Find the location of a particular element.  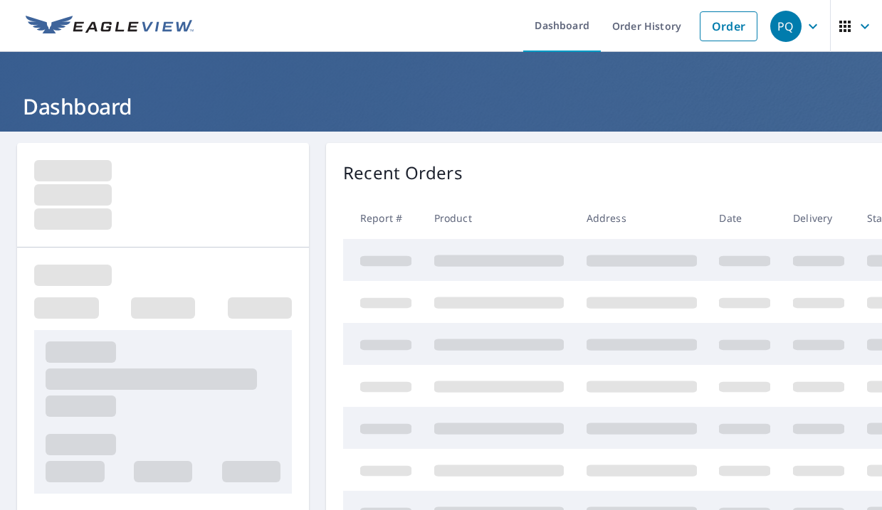

img: EV Logo is located at coordinates (110, 26).